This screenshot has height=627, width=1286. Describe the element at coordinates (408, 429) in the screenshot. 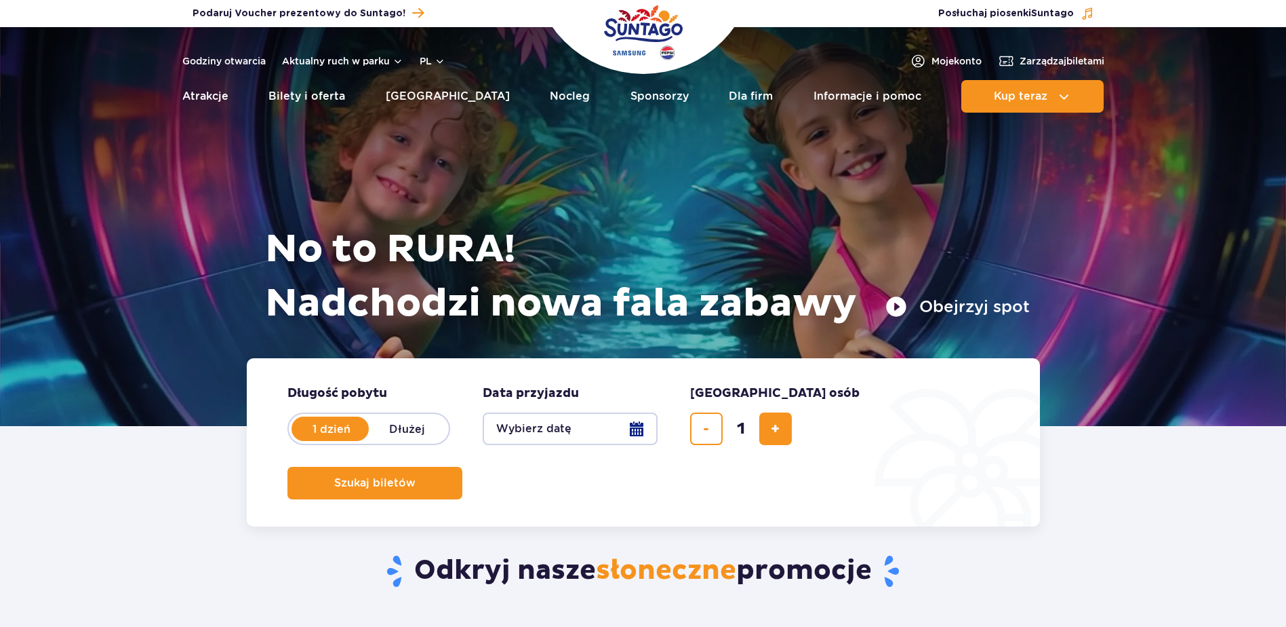

I see `label: Dłużej` at that location.